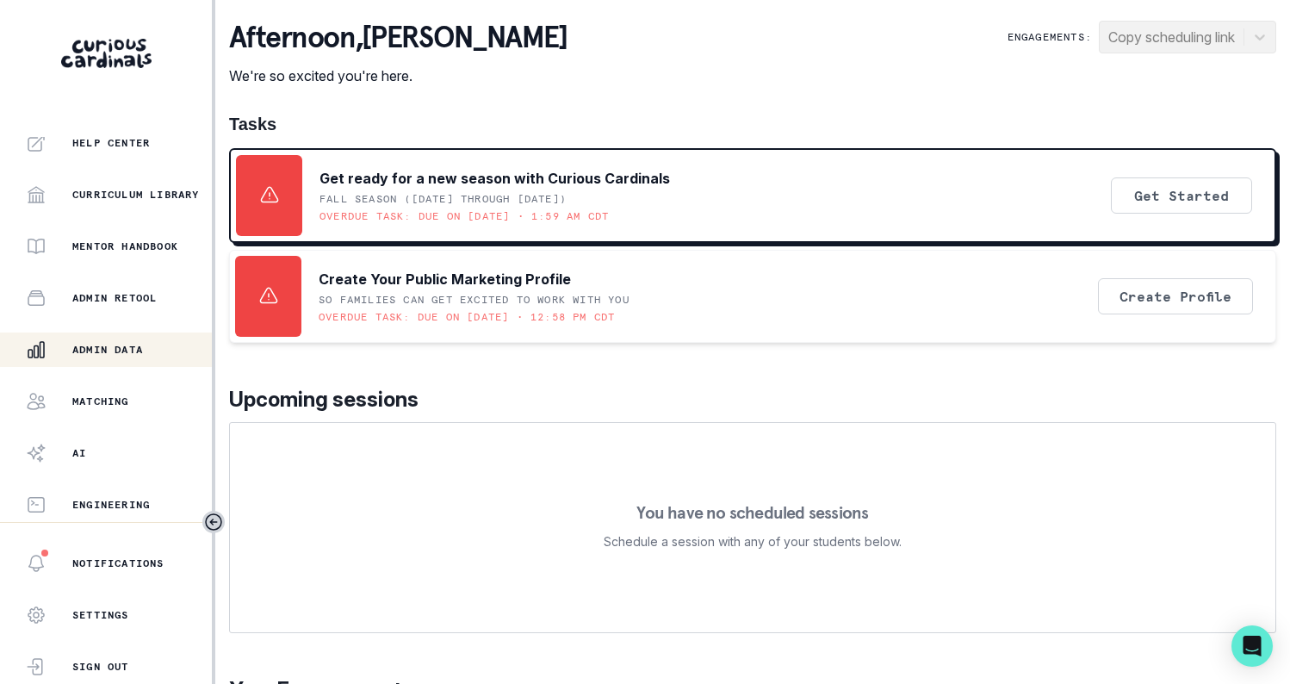  What do you see at coordinates (214, 522) in the screenshot?
I see `button: Toggle sidebar` at bounding box center [214, 522].